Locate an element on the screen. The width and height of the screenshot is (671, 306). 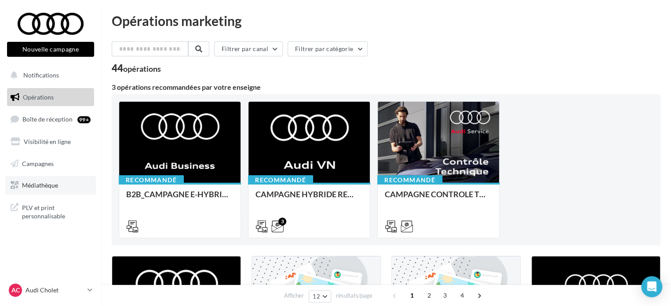
div: CAMPAGNE CONTROLE TECHNIQUE 25€ OCTOBRE is located at coordinates (438, 198).